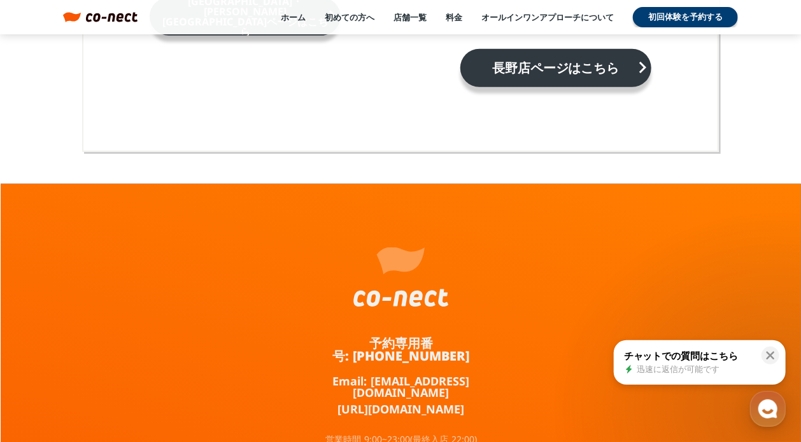 This screenshot has width=801, height=442. I want to click on a: チャット, so click(124, 353).